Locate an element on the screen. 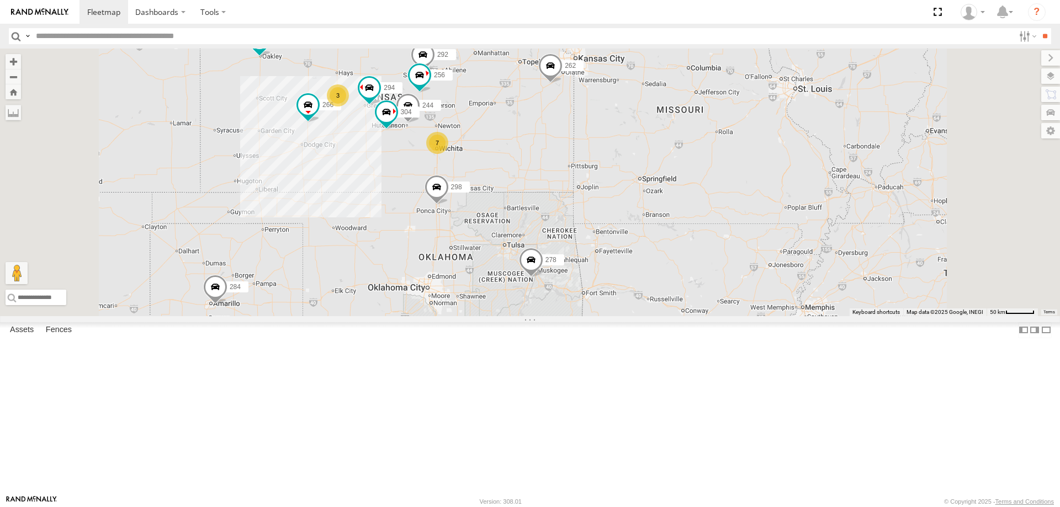 The width and height of the screenshot is (1060, 507). button: Zoom out is located at coordinates (13, 77).